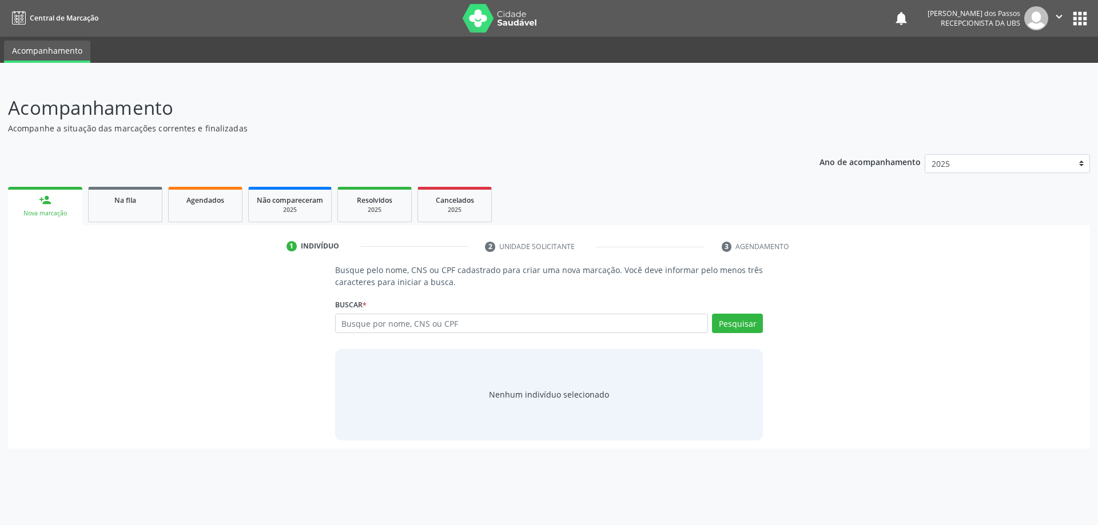 The width and height of the screenshot is (1098, 525). I want to click on button: notifications, so click(901, 18).